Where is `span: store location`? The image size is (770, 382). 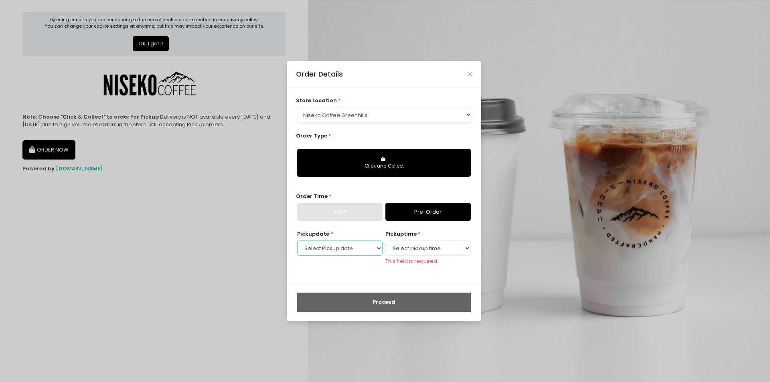
span: store location is located at coordinates (316, 100).